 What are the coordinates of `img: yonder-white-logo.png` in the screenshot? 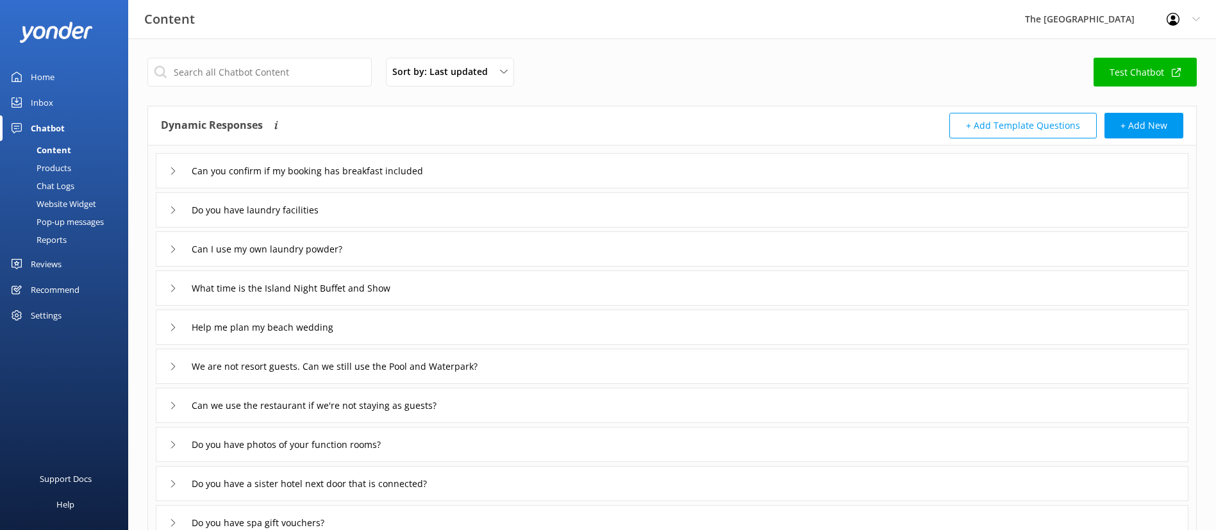 It's located at (56, 32).